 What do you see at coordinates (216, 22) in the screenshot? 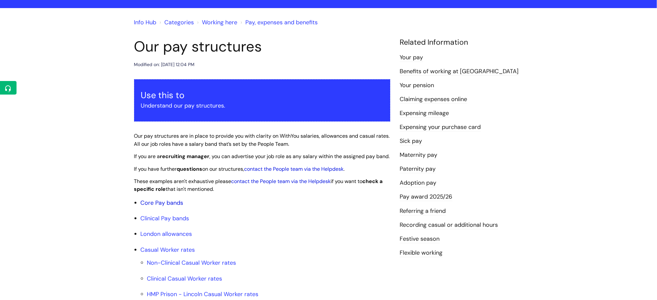
I see `li: Working here` at bounding box center [216, 22].